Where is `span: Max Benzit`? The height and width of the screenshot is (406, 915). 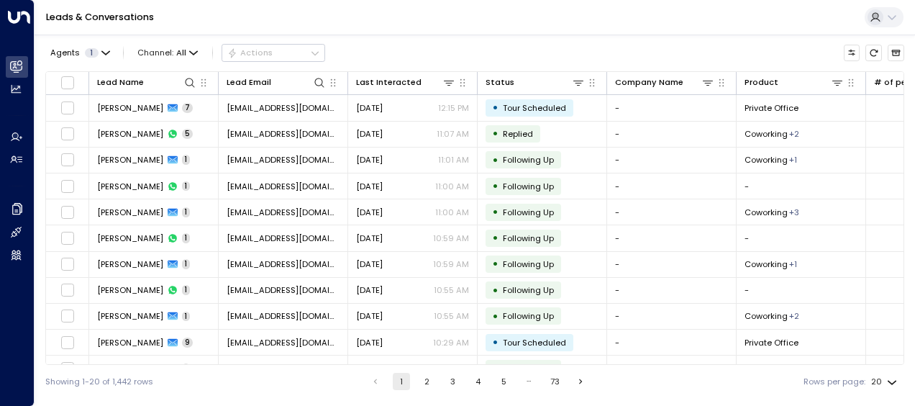
span: Max Benzit is located at coordinates (130, 212).